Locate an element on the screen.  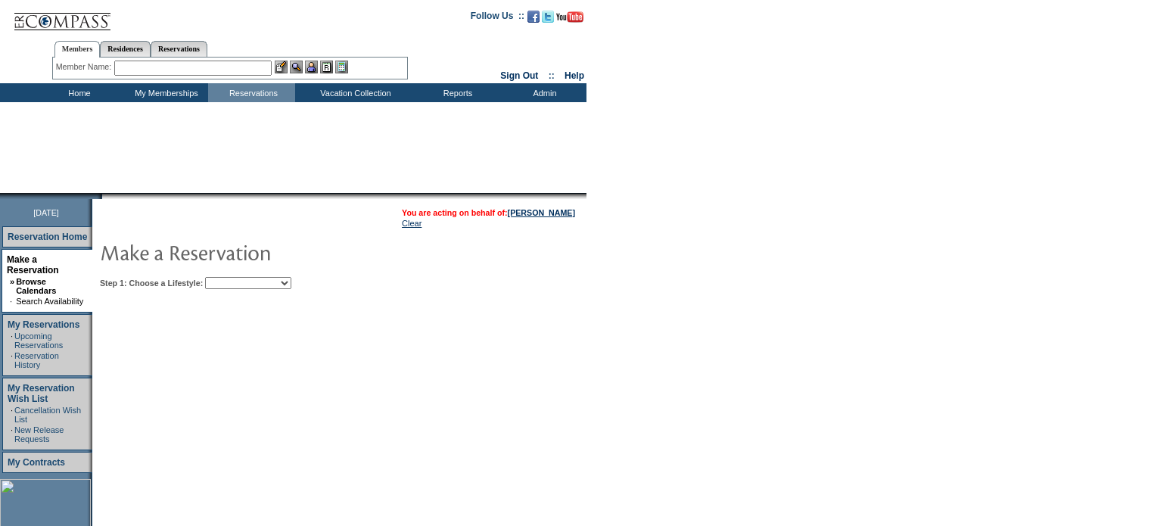
a: Reservation Home is located at coordinates (47, 237).